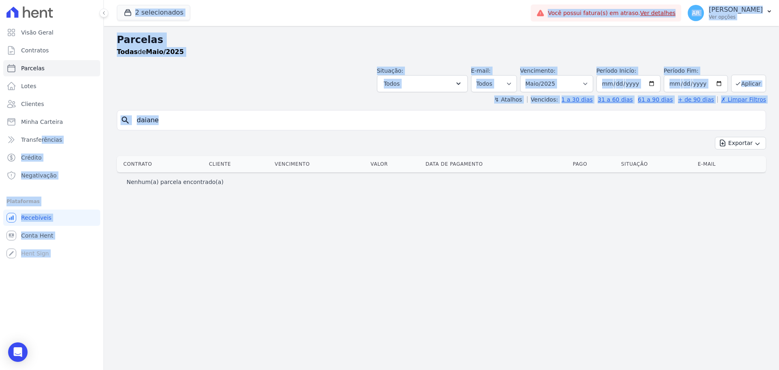 The image size is (779, 370). Describe the element at coordinates (32, 104) in the screenshot. I see `span: Clientes` at that location.